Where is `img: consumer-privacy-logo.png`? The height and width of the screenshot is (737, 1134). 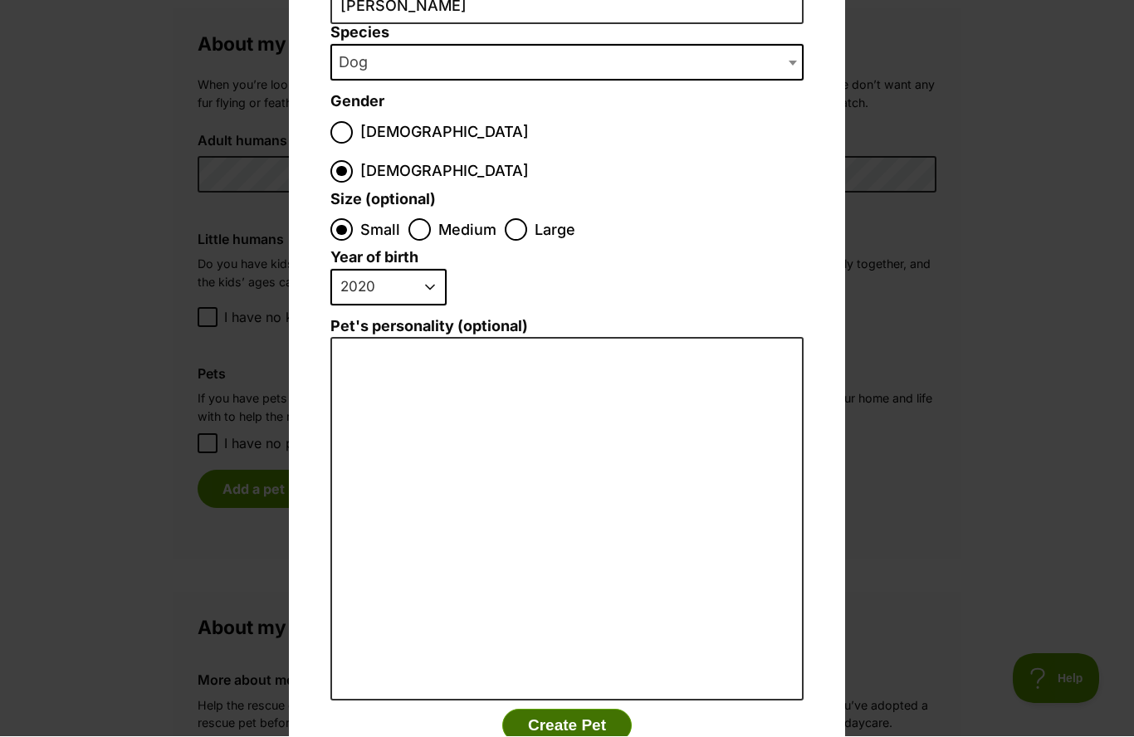
img: consumer-privacy-logo.png is located at coordinates (8, 8).